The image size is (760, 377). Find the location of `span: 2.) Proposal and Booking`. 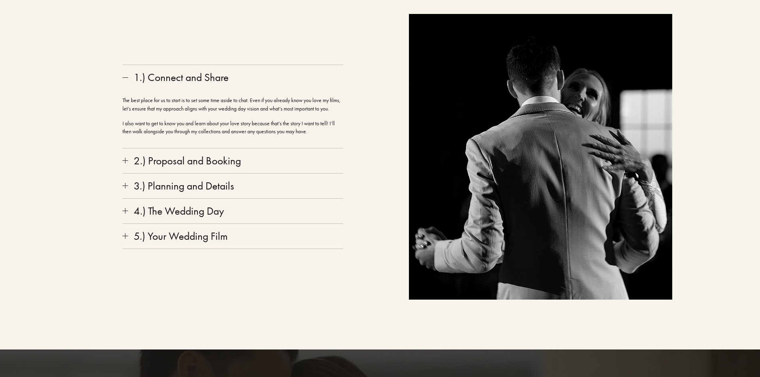

span: 2.) Proposal and Booking is located at coordinates (236, 161).